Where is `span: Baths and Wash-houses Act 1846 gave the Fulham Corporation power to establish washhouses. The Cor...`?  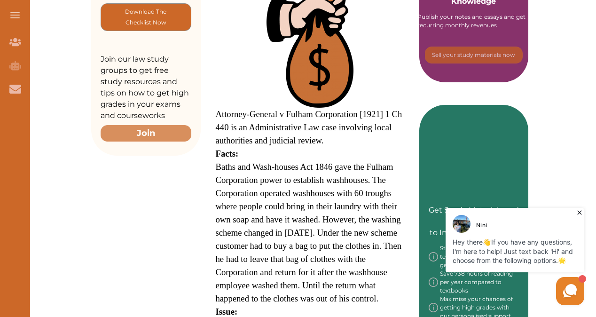
span: Baths and Wash-houses Act 1846 gave the Fulham Corporation power to establish washhouses. The Cor... is located at coordinates (309, 232).